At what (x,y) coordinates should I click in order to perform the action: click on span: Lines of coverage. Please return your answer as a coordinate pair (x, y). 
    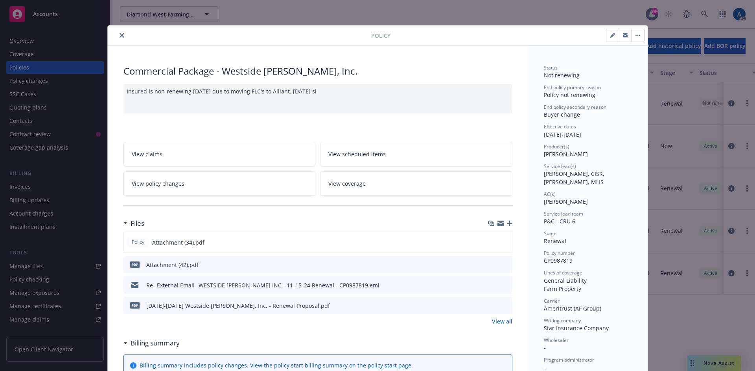
    Looking at the image, I should click on (563, 273).